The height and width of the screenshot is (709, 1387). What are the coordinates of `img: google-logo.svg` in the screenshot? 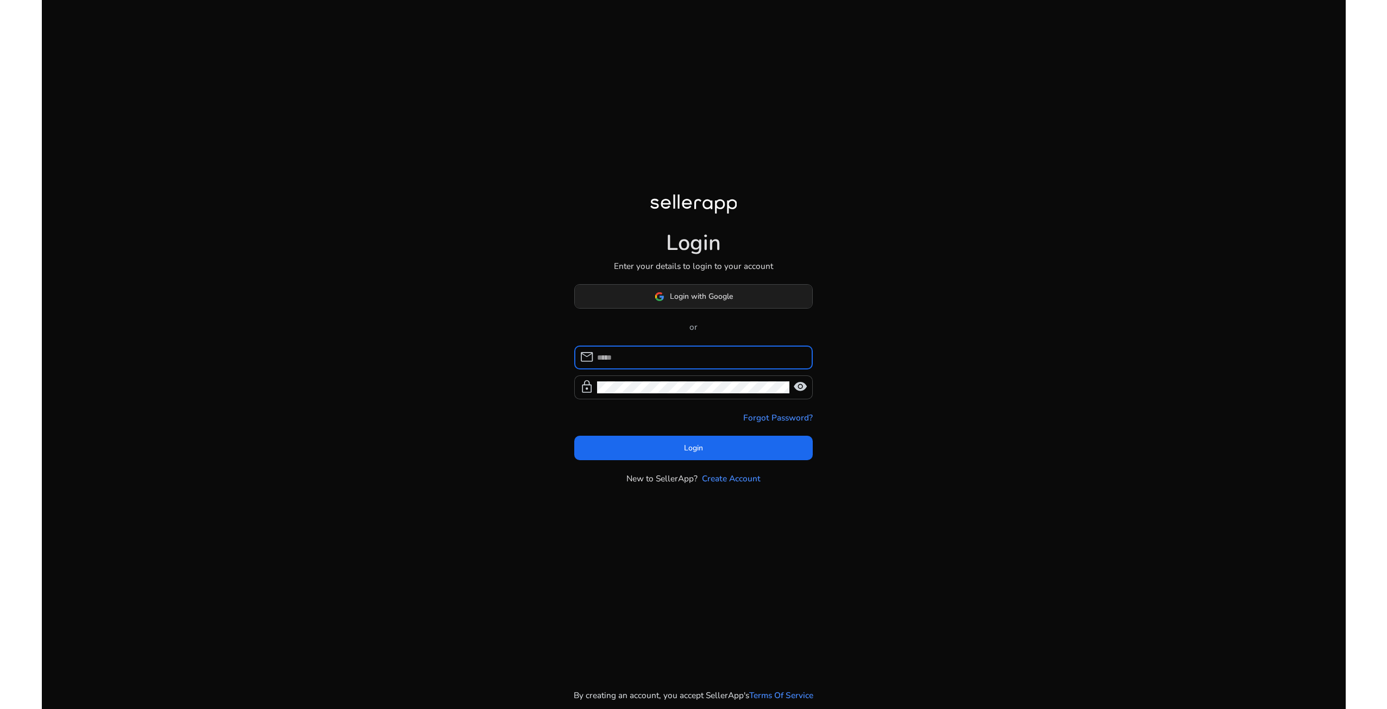 It's located at (660, 297).